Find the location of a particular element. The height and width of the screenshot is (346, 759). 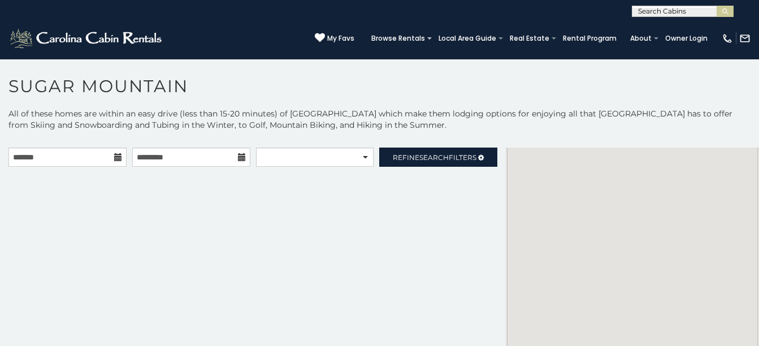

img: White-1-2.png is located at coordinates (86, 38).